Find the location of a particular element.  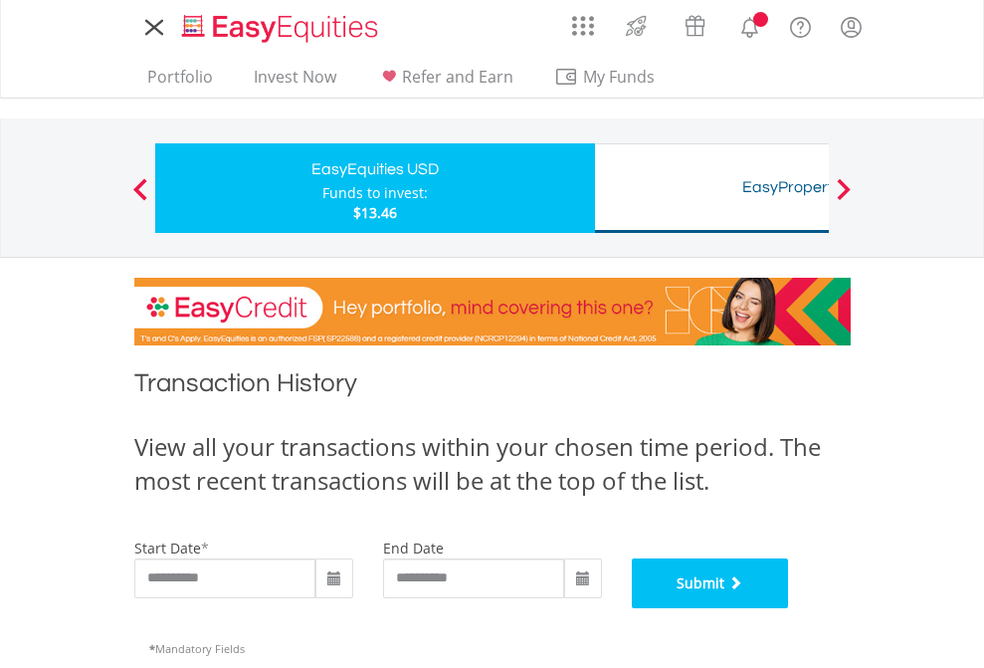

span: Refer and Earn is located at coordinates (458, 77).